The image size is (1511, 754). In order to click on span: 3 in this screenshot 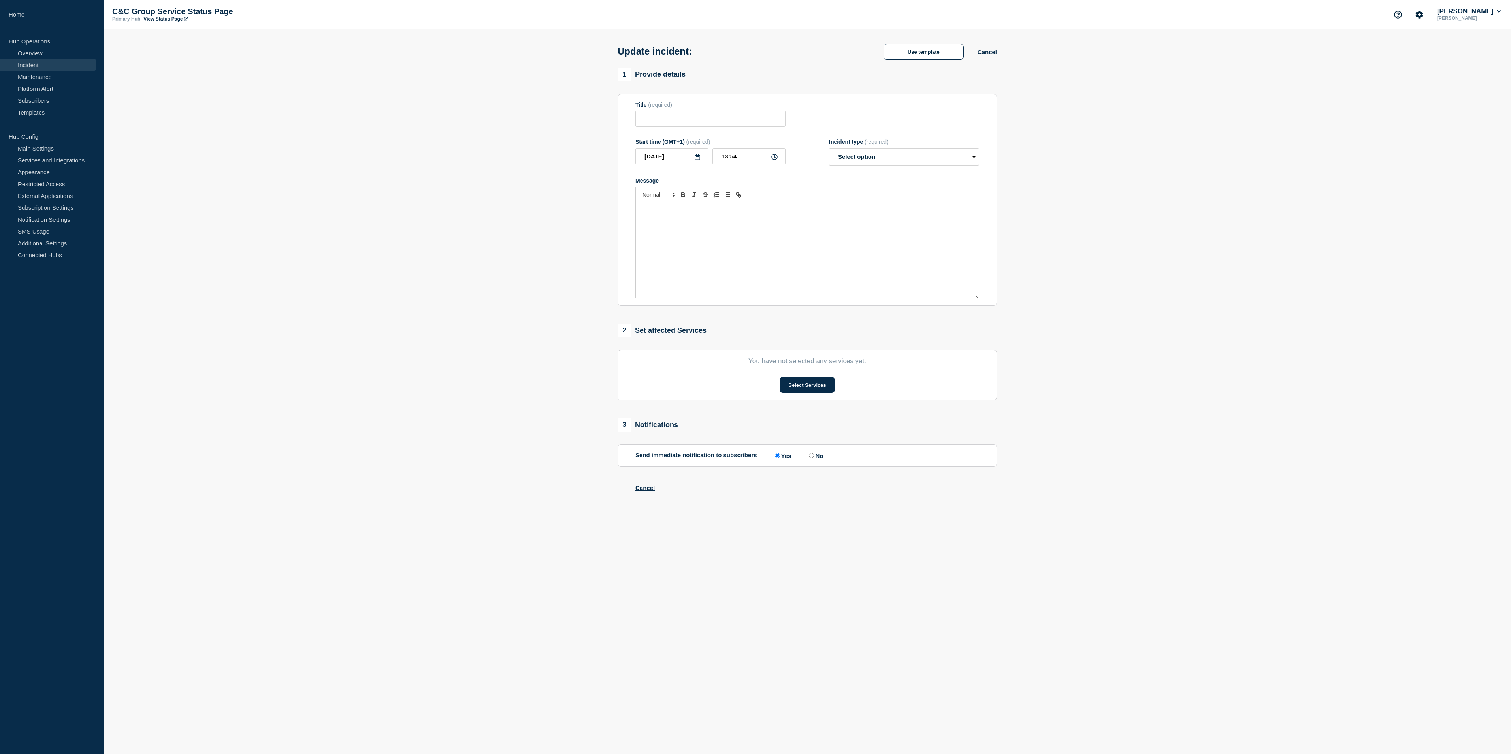, I will do `click(624, 425)`.